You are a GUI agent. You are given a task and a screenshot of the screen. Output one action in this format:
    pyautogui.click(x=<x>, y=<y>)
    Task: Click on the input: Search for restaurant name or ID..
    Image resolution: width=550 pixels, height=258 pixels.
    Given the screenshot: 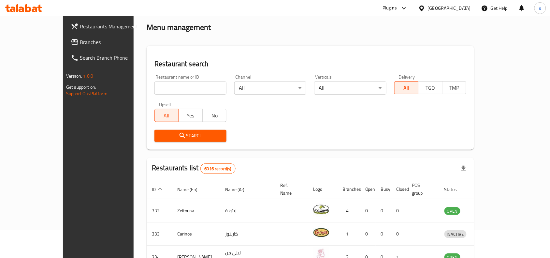 What is the action you would take?
    pyautogui.click(x=190, y=88)
    